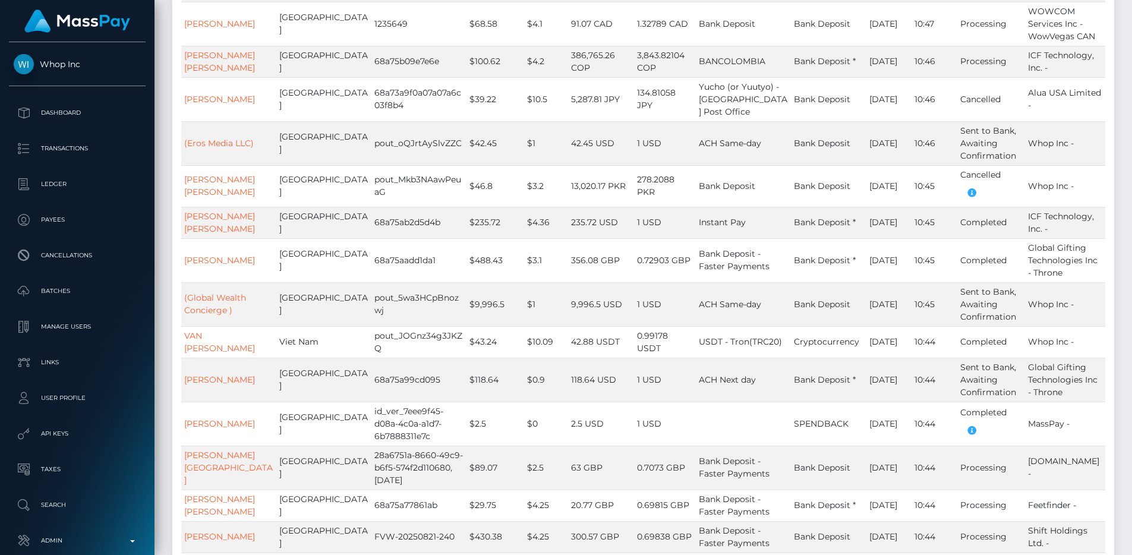  Describe the element at coordinates (419, 143) in the screenshot. I see `td: pout_oQJrtAySlvZZC` at that location.